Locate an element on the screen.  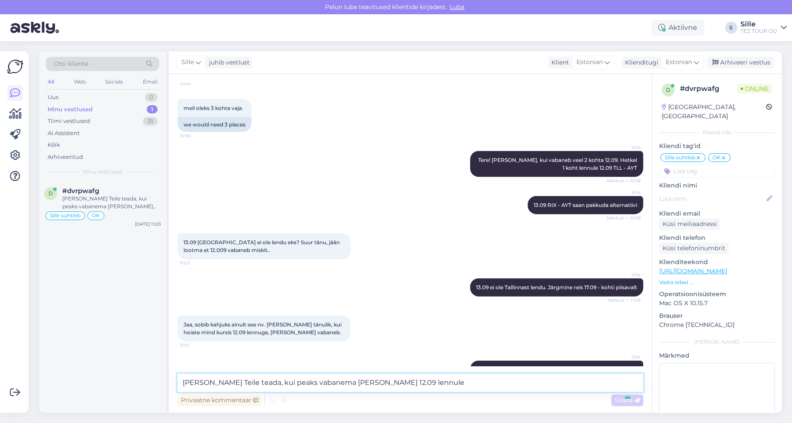
input: Lisa nimi is located at coordinates (712, 199).